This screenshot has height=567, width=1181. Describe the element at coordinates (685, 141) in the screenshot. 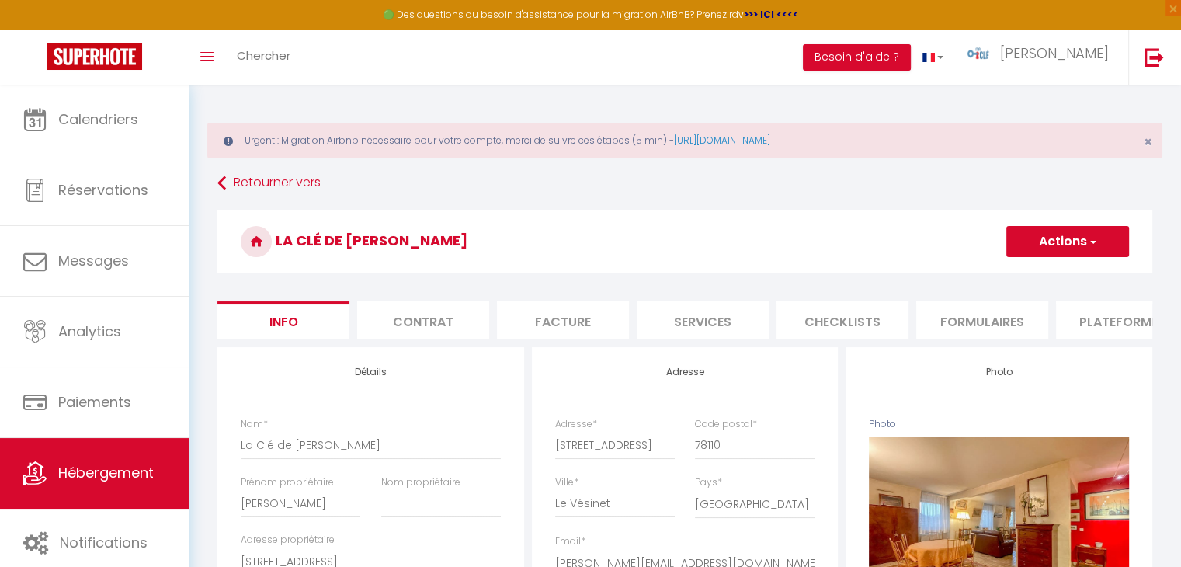

I see `div: Urgent : Migration Airbnb nécessaire pour votre compte, merci de suivre ces étapes (5 min) -` at that location.